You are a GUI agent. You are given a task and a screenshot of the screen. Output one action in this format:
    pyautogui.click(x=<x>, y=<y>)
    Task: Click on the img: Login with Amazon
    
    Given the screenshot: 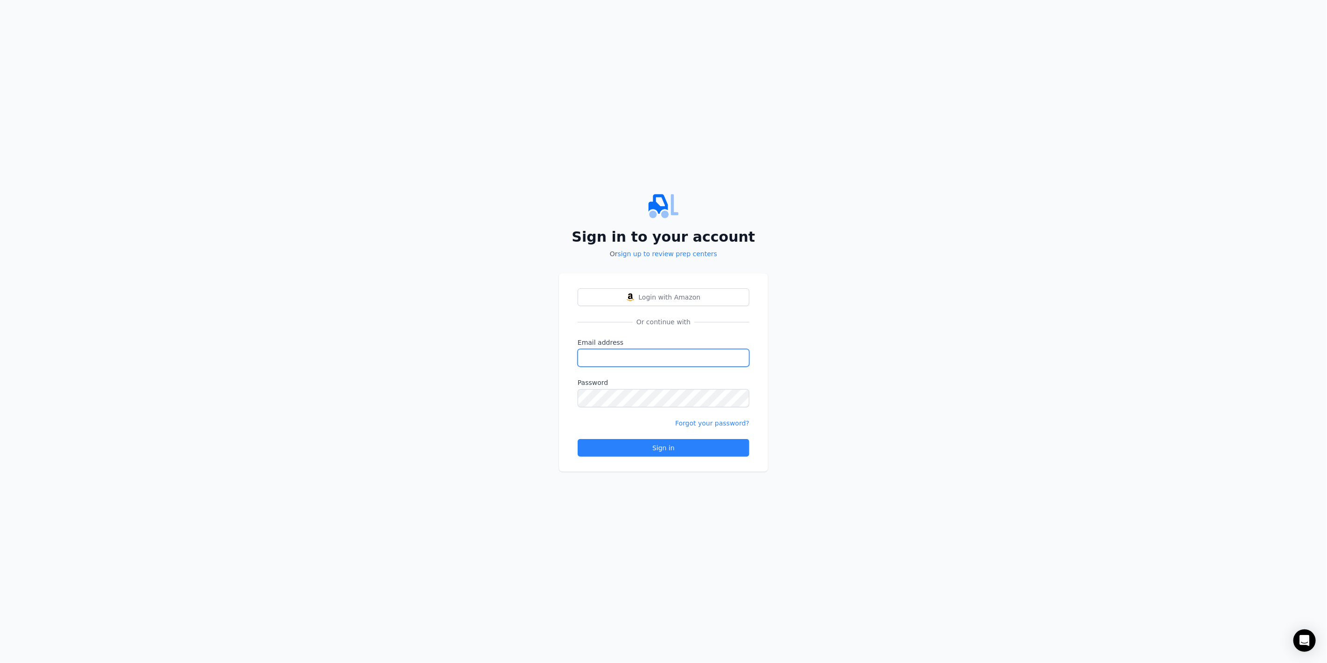 What is the action you would take?
    pyautogui.click(x=630, y=297)
    